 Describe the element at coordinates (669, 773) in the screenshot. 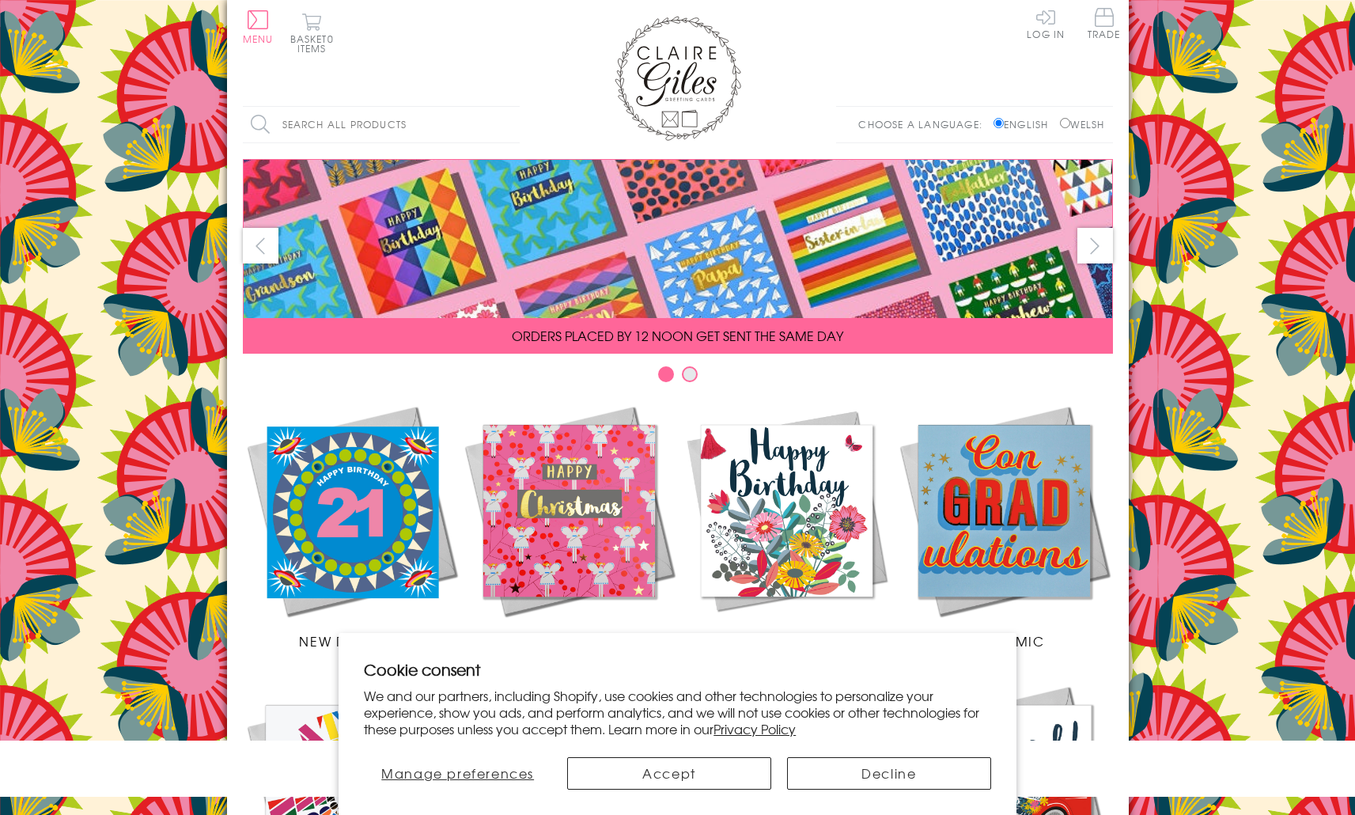

I see `button: Accept` at that location.